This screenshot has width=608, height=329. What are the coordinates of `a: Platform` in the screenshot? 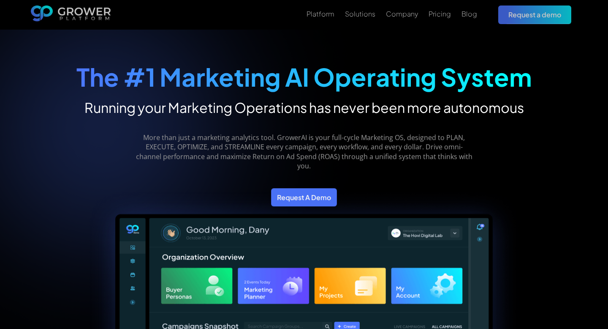 It's located at (321, 14).